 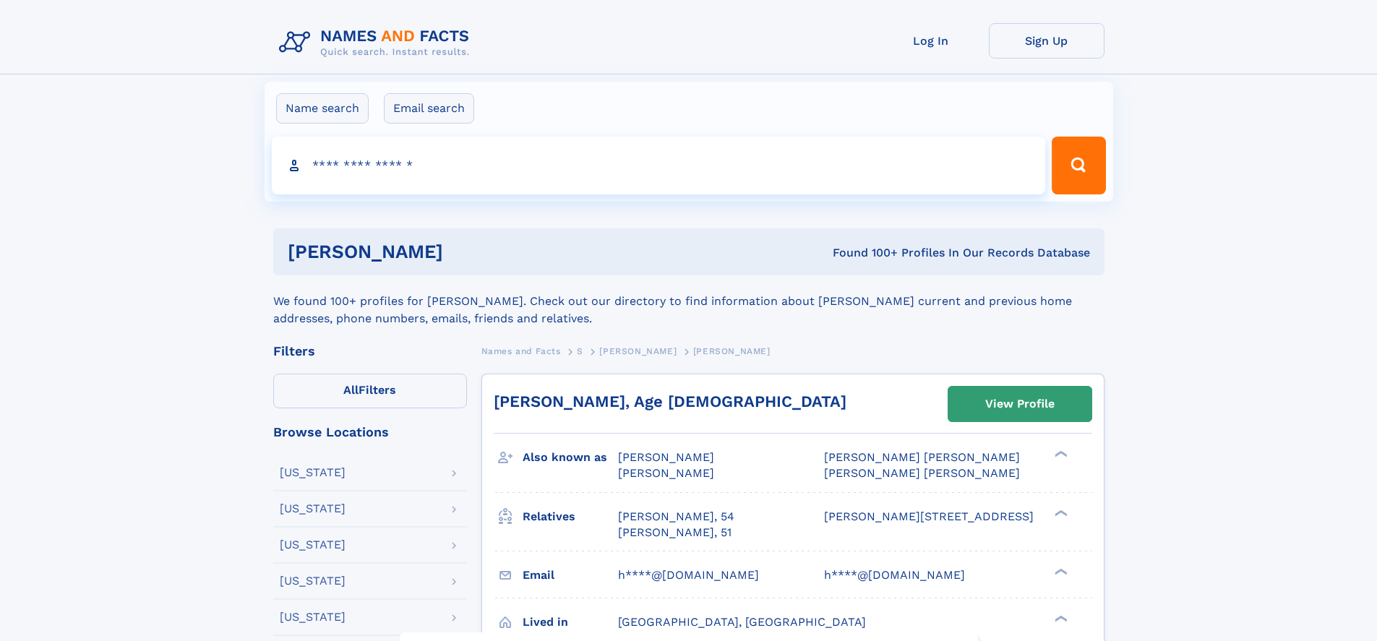 I want to click on button: Search Button, so click(x=1078, y=166).